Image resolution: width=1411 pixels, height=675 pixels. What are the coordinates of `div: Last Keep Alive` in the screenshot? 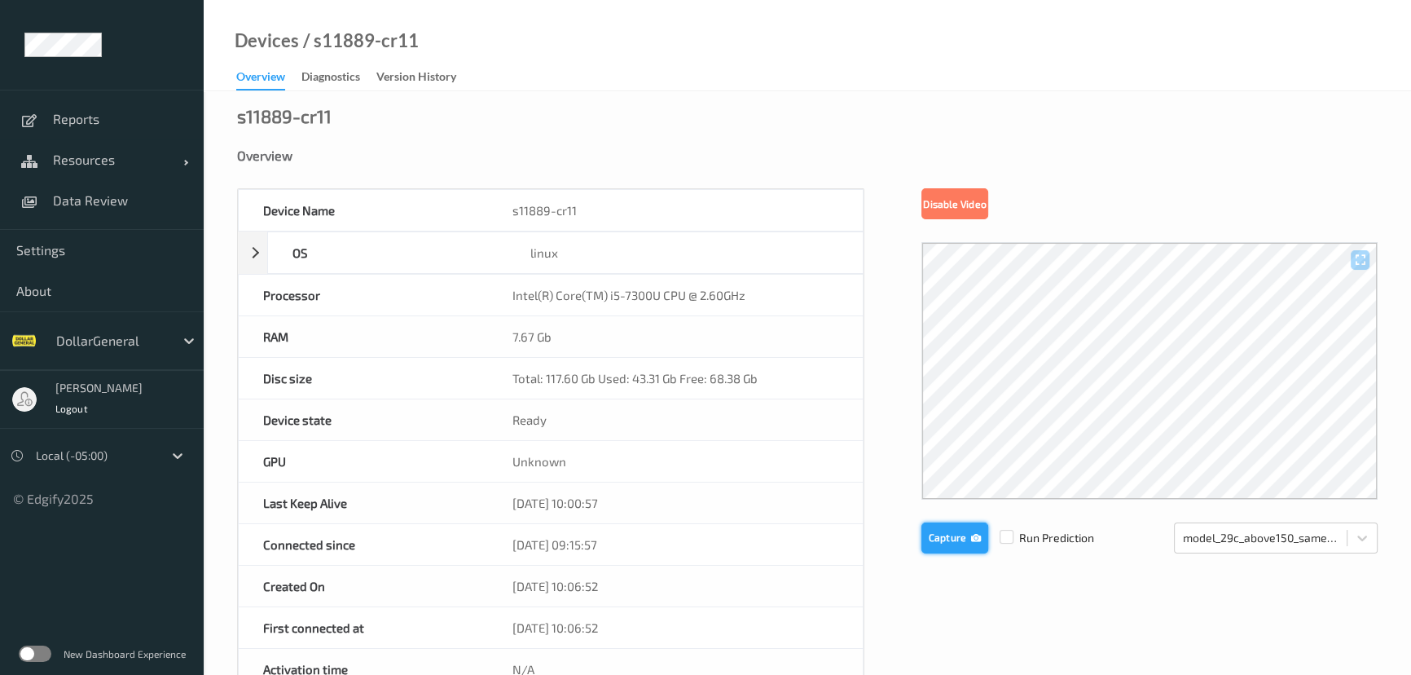 It's located at (363, 503).